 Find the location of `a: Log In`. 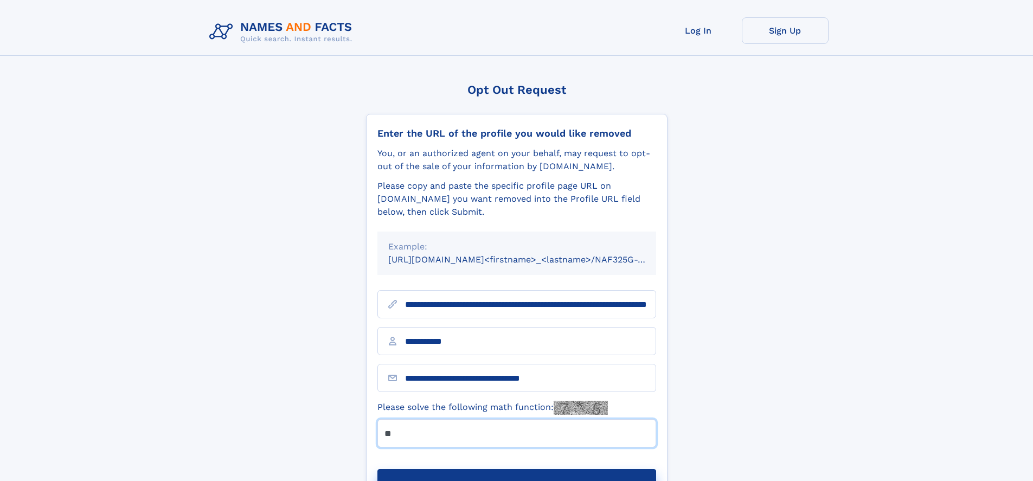

a: Log In is located at coordinates (699, 30).